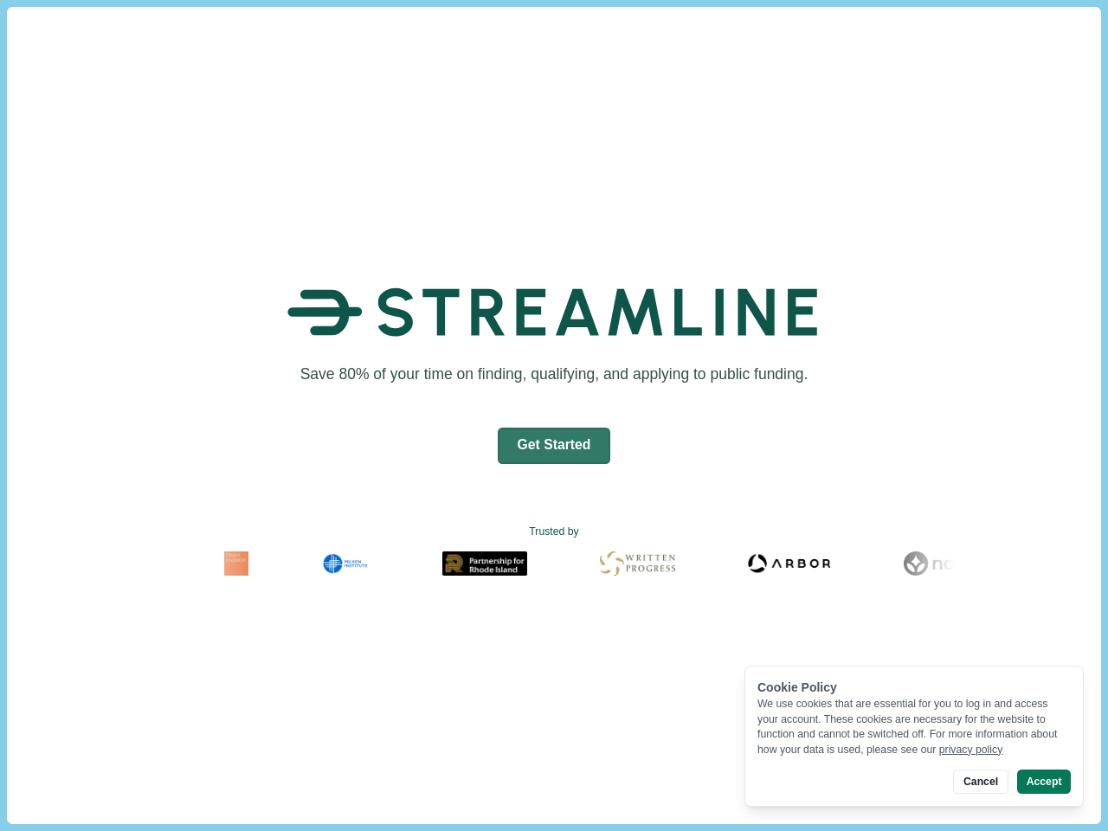  I want to click on h1: Save 80% of your time on finding, qualifying, and applying to public funding., so click(554, 374).